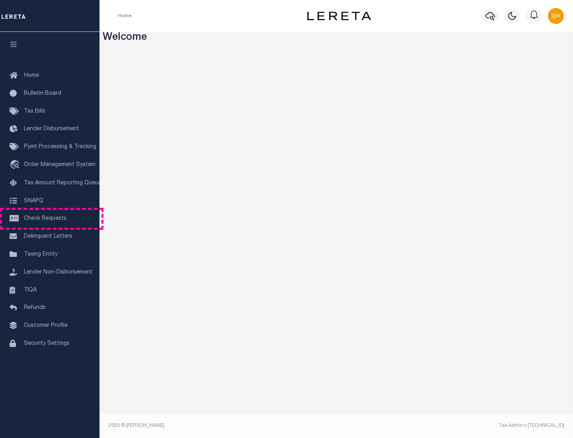 This screenshot has width=573, height=438. What do you see at coordinates (45, 219) in the screenshot?
I see `span: Check Requests` at bounding box center [45, 219].